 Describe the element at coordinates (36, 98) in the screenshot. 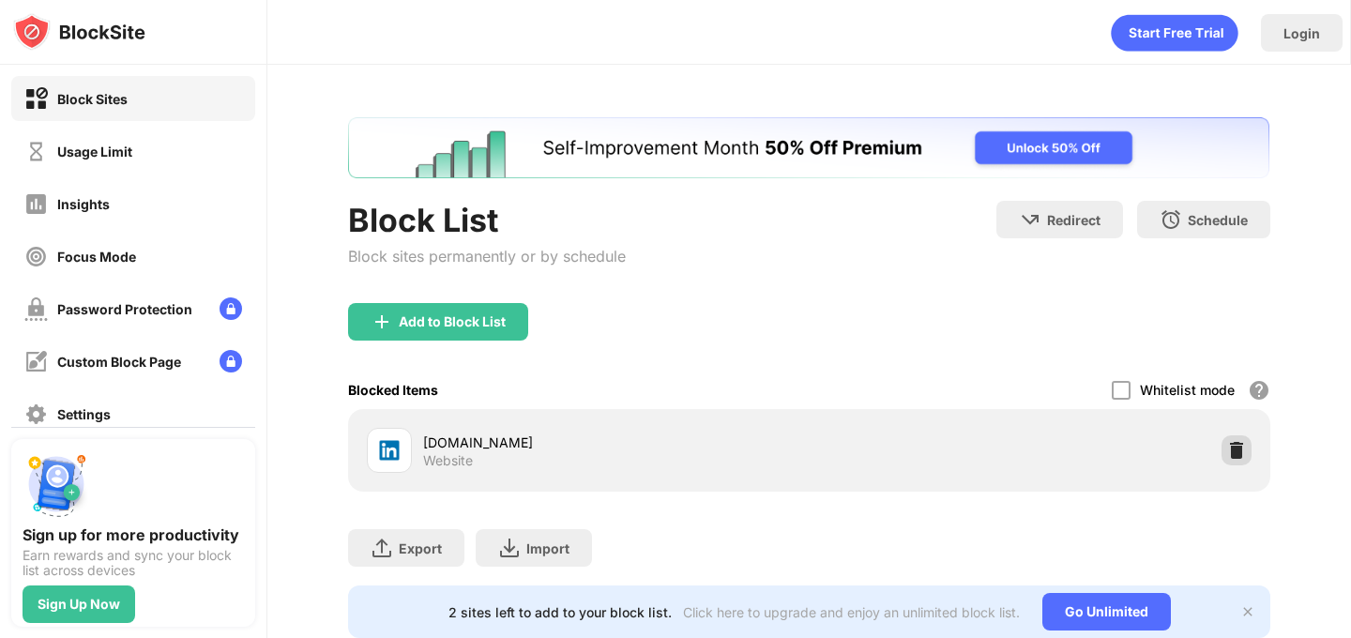

I see `img: block-on.svg` at that location.